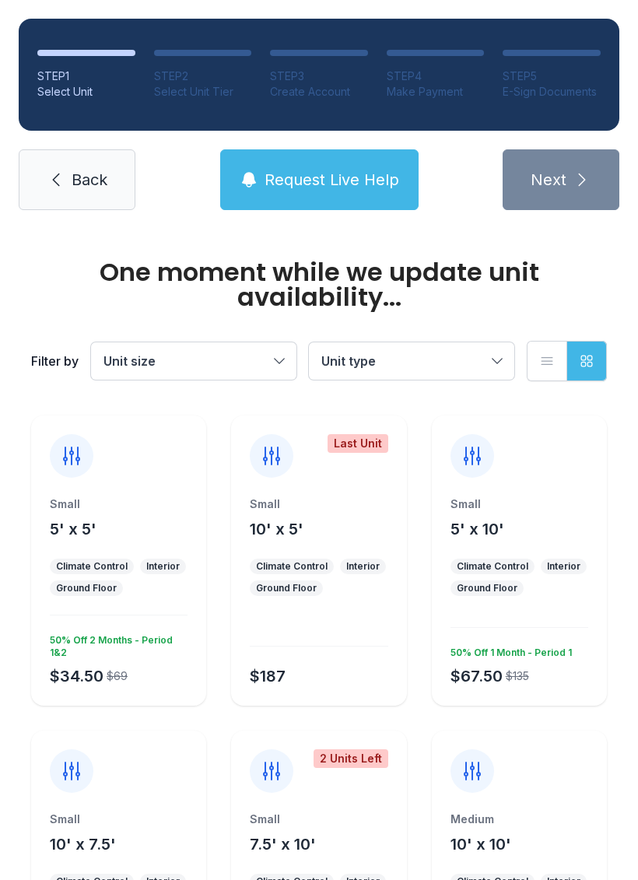 The height and width of the screenshot is (880, 638). What do you see at coordinates (319, 92) in the screenshot?
I see `div: Create Account` at bounding box center [319, 92].